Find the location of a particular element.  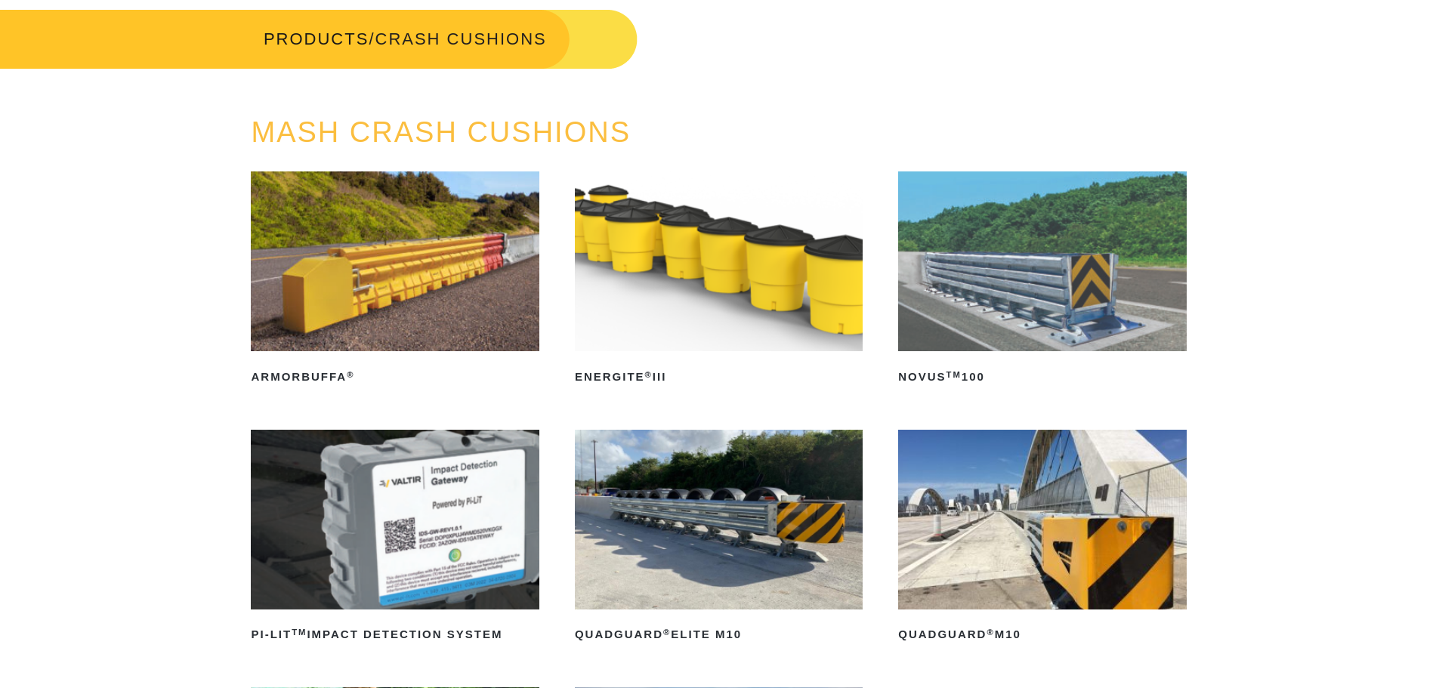

a: ENERGITE®III is located at coordinates (718, 280).